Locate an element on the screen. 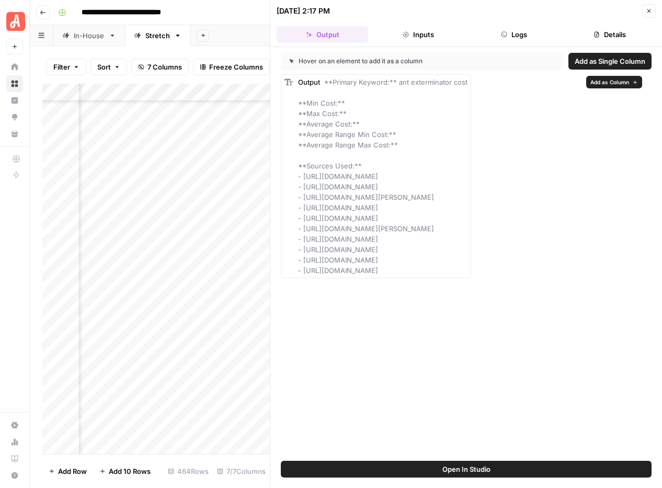  a: Stretch is located at coordinates (157, 36).